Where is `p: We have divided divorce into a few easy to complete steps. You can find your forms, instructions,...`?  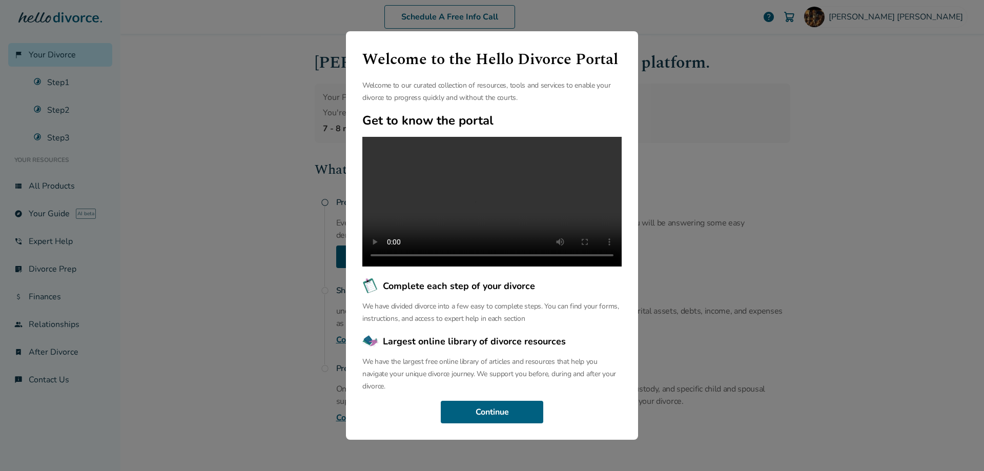 p: We have divided divorce into a few easy to complete steps. You can find your forms, instructions,... is located at coordinates (492, 312).